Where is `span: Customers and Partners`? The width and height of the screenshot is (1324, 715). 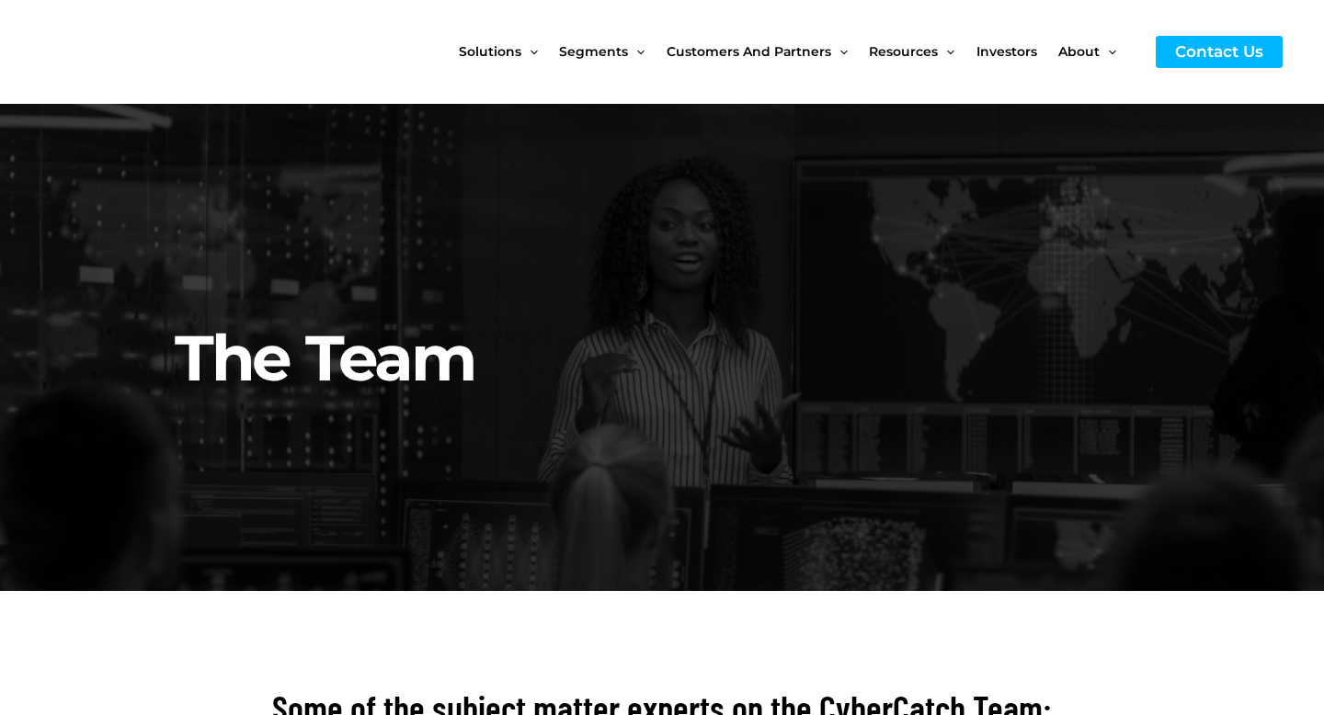 span: Customers and Partners is located at coordinates (748, 51).